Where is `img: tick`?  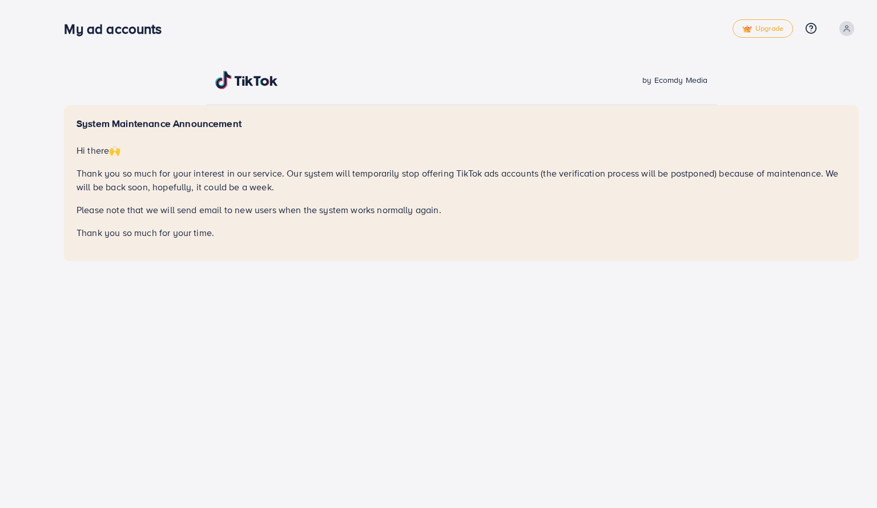
img: tick is located at coordinates (747, 29).